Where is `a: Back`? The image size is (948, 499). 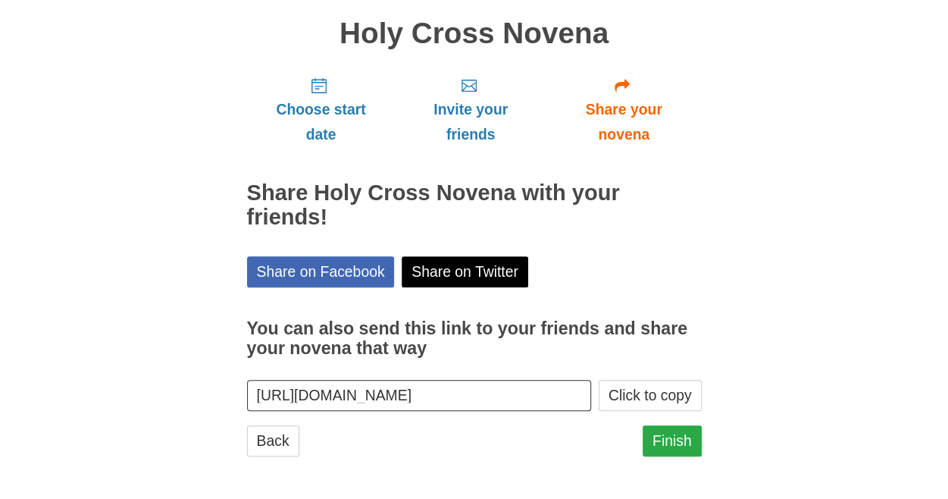
a: Back is located at coordinates (273, 440).